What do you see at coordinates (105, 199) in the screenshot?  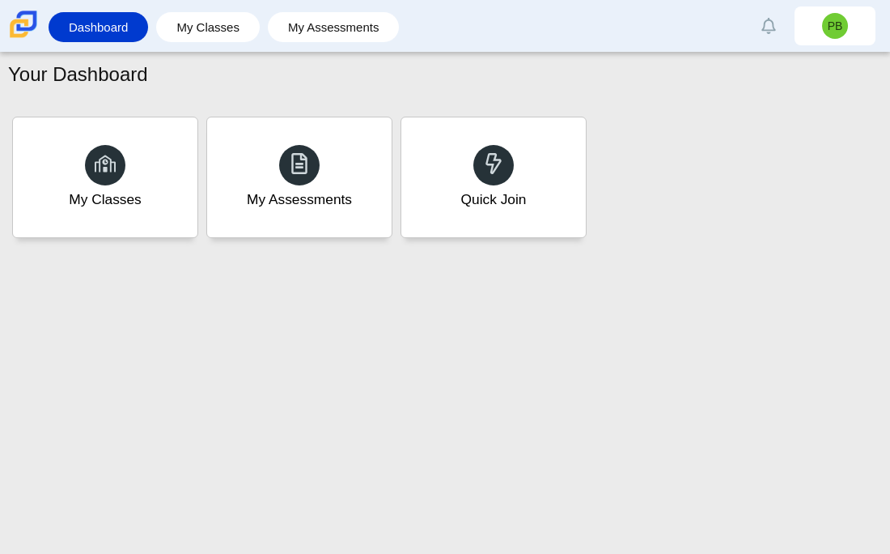 I see `div: My Classes` at bounding box center [105, 199].